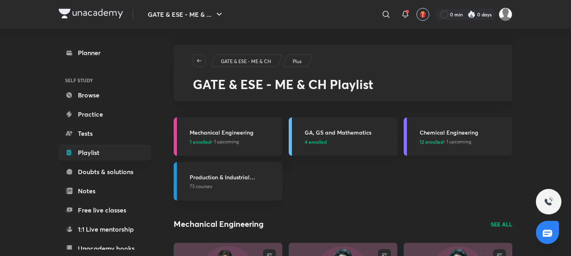  What do you see at coordinates (472, 14) in the screenshot?
I see `img: streak` at bounding box center [472, 14].